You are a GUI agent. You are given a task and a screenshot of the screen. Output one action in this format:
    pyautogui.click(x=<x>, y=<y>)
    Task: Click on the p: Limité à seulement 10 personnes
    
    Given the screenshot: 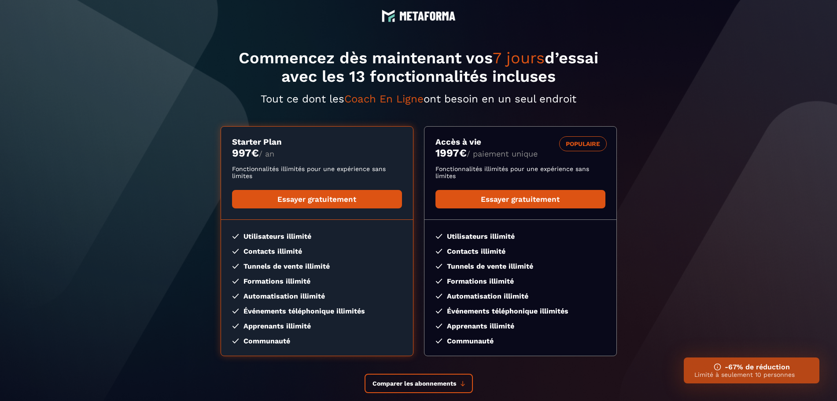 What is the action you would take?
    pyautogui.click(x=751, y=375)
    